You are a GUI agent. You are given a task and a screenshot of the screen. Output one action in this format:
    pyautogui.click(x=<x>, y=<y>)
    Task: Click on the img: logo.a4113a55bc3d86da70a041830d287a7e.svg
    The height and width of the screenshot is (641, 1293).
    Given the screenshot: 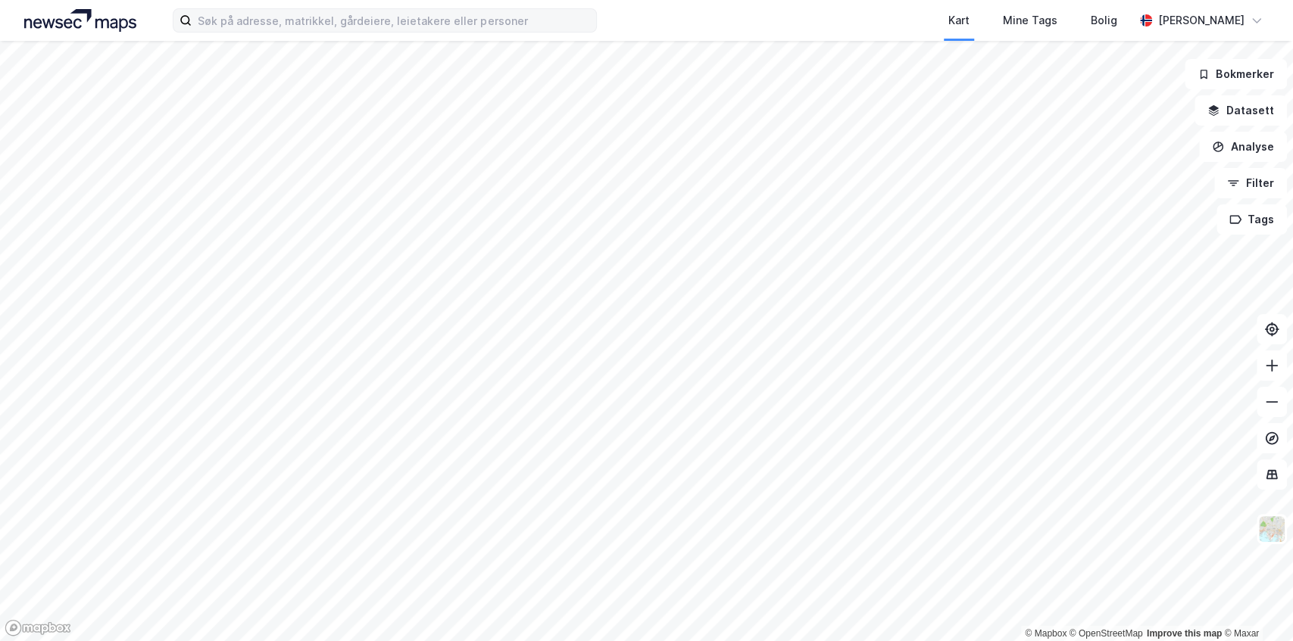 What is the action you would take?
    pyautogui.click(x=80, y=20)
    